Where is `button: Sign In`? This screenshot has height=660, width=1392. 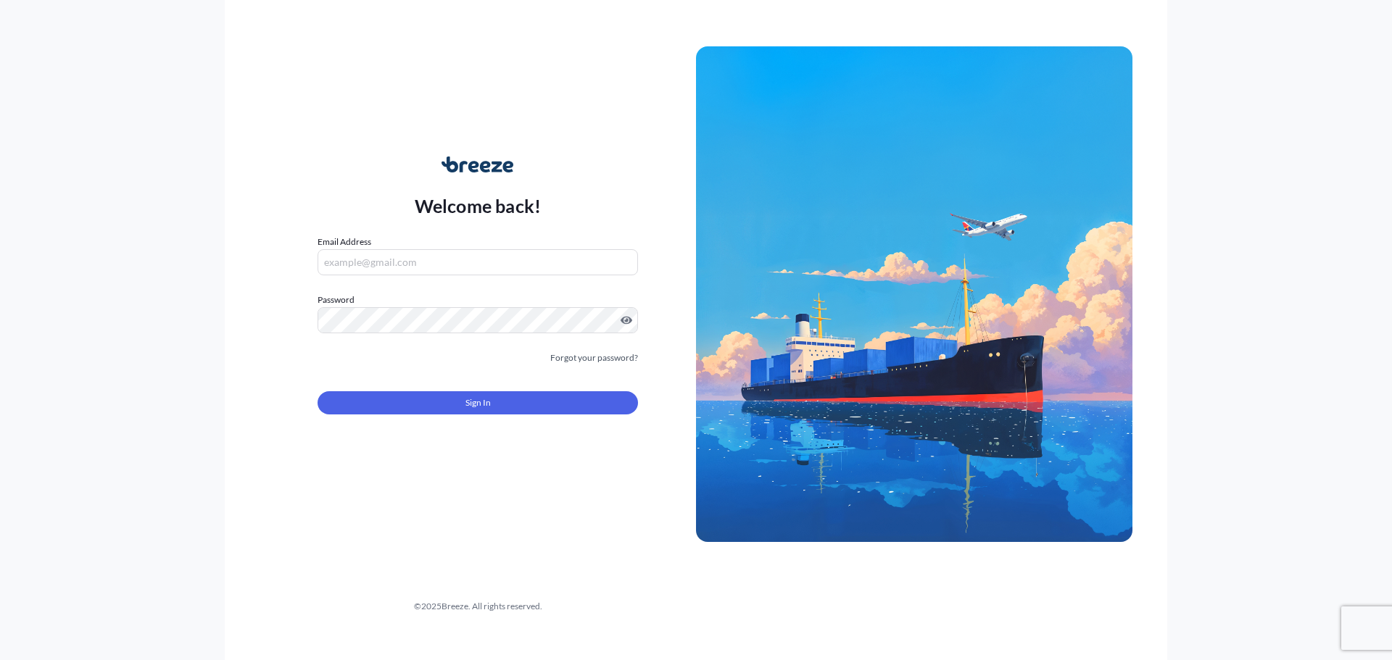
button: Sign In is located at coordinates (478, 403).